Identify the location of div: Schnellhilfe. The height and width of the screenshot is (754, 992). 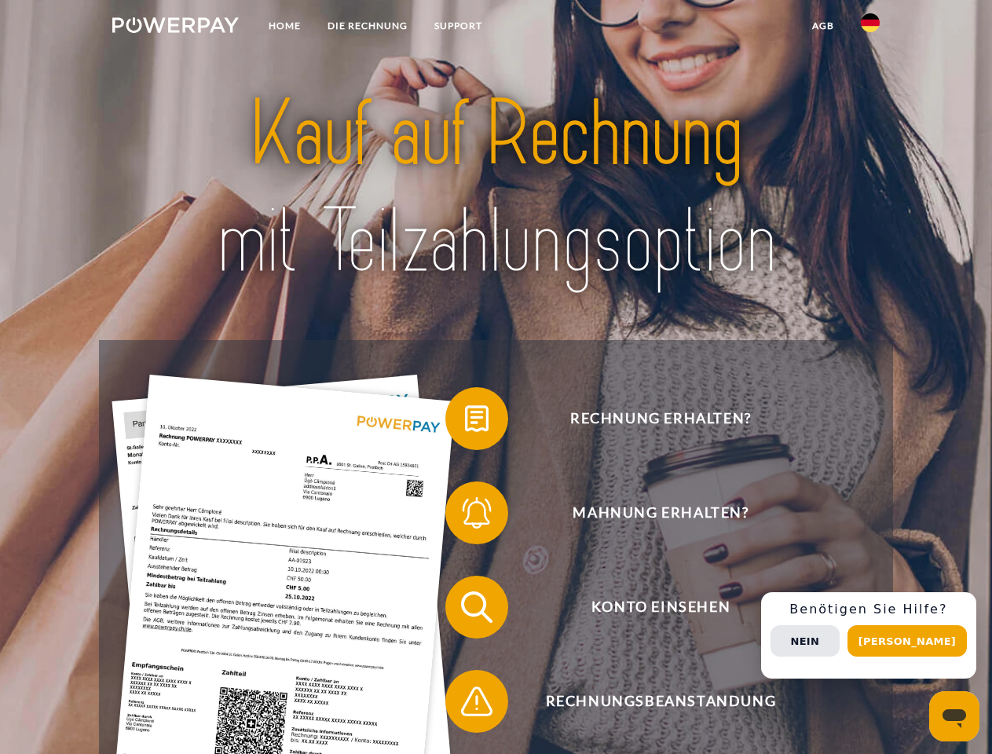
(869, 636).